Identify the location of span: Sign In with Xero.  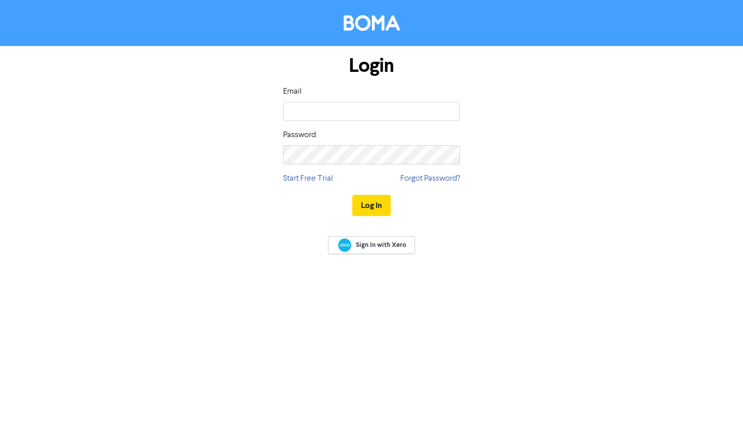
(381, 245).